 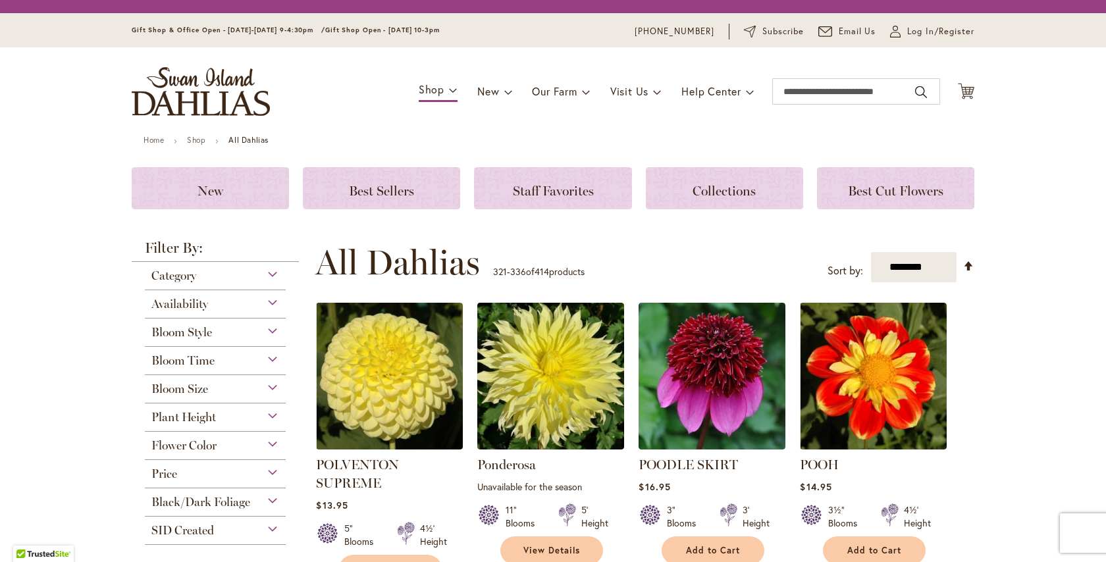 What do you see at coordinates (184, 446) in the screenshot?
I see `span: Flower Color` at bounding box center [184, 446].